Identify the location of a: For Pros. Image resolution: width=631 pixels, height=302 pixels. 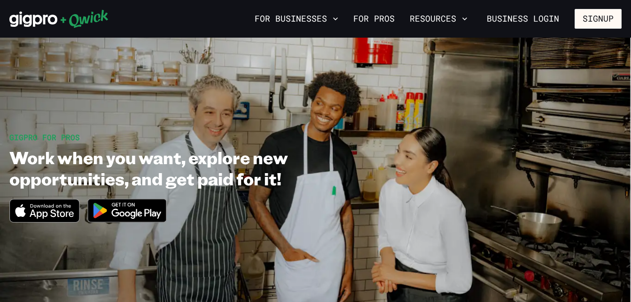
(374, 19).